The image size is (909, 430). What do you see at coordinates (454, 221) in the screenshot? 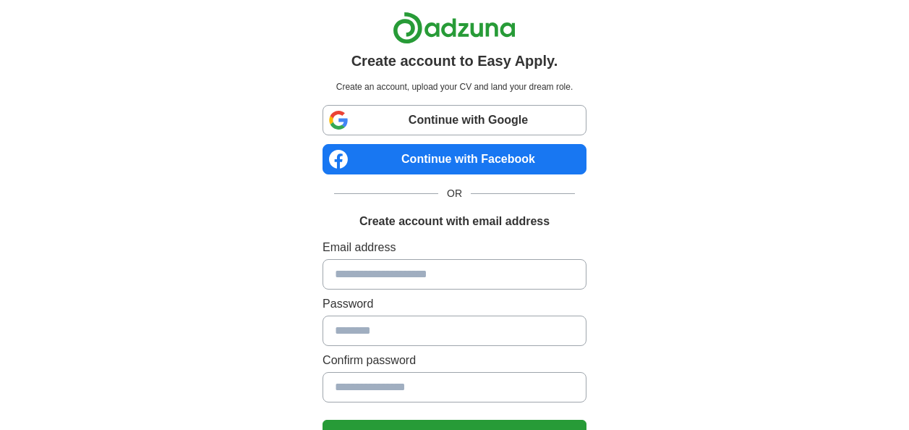
I see `h1: Create account with email address` at bounding box center [454, 221].